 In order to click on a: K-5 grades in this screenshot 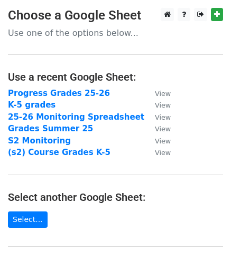, I will do `click(32, 105)`.